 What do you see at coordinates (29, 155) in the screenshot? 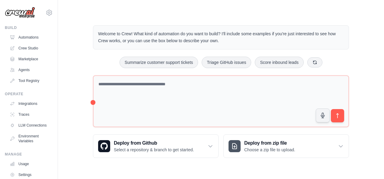
I see `div: Manage` at bounding box center [29, 155].